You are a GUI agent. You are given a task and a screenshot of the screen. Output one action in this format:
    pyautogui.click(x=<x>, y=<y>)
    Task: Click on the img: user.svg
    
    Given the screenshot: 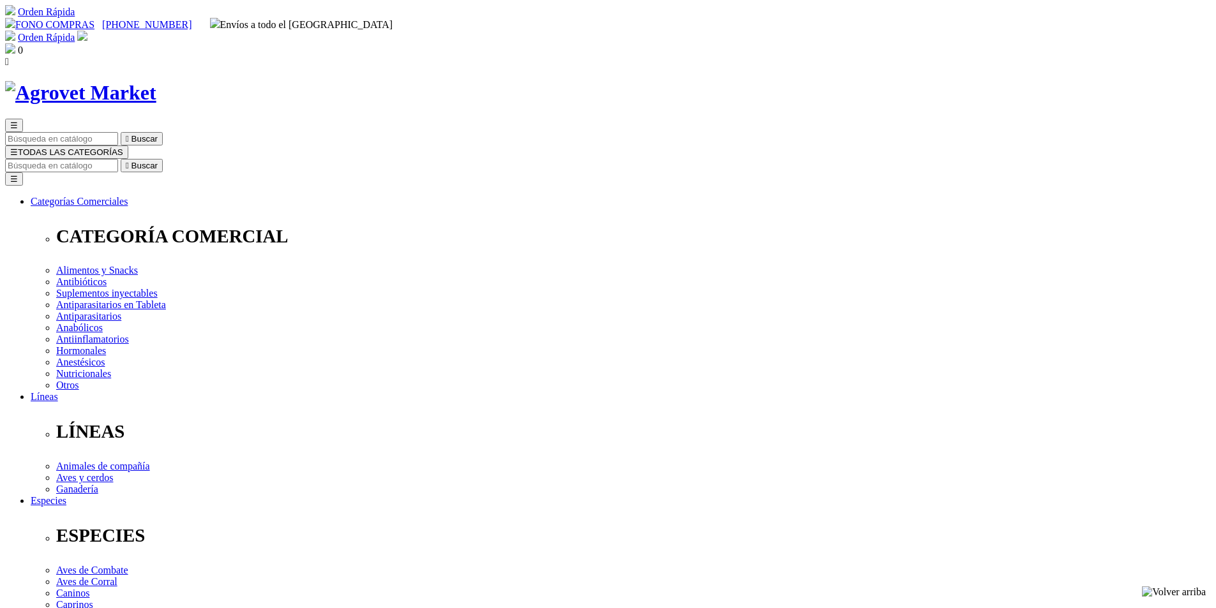 What is the action you would take?
    pyautogui.click(x=82, y=36)
    